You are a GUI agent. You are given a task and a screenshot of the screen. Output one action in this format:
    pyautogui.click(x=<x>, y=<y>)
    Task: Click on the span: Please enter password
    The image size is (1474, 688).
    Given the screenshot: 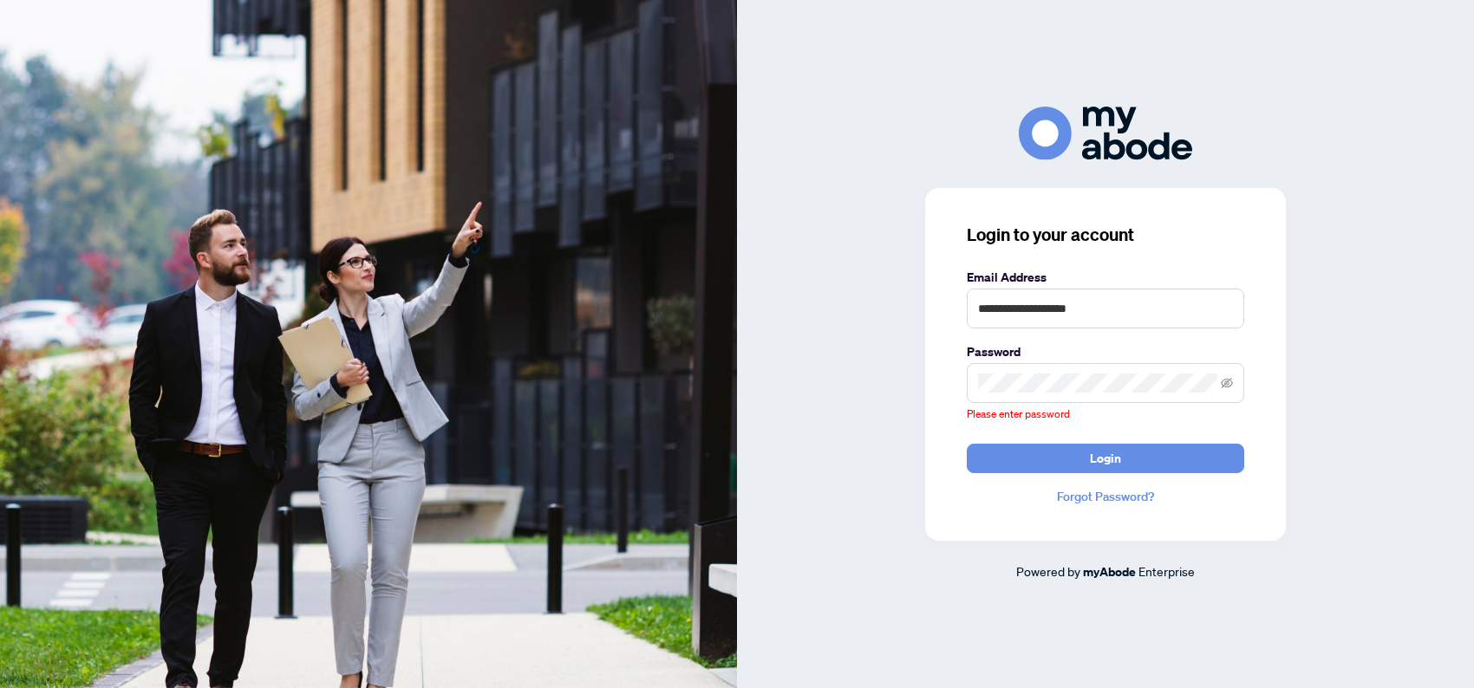 What is the action you would take?
    pyautogui.click(x=1018, y=414)
    